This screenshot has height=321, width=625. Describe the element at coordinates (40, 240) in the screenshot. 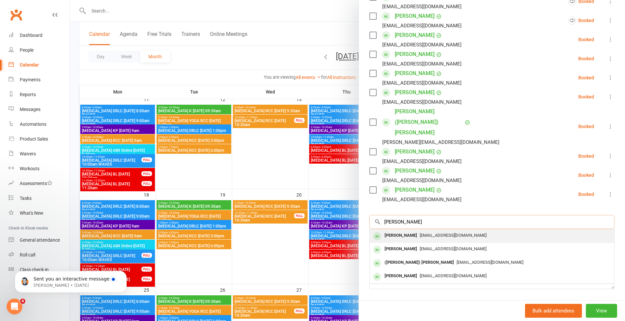

I see `div: General attendance` at that location.